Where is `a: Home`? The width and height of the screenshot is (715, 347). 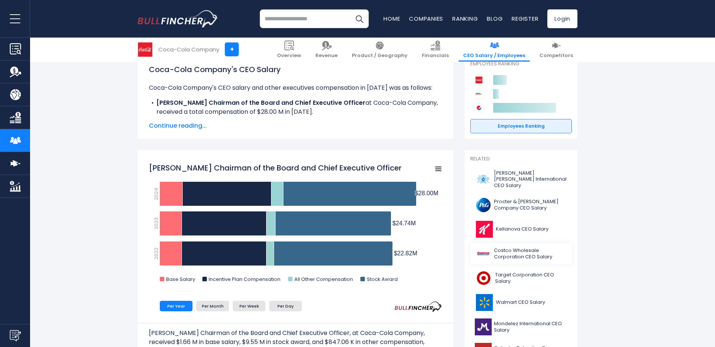
a: Home is located at coordinates (392, 18).